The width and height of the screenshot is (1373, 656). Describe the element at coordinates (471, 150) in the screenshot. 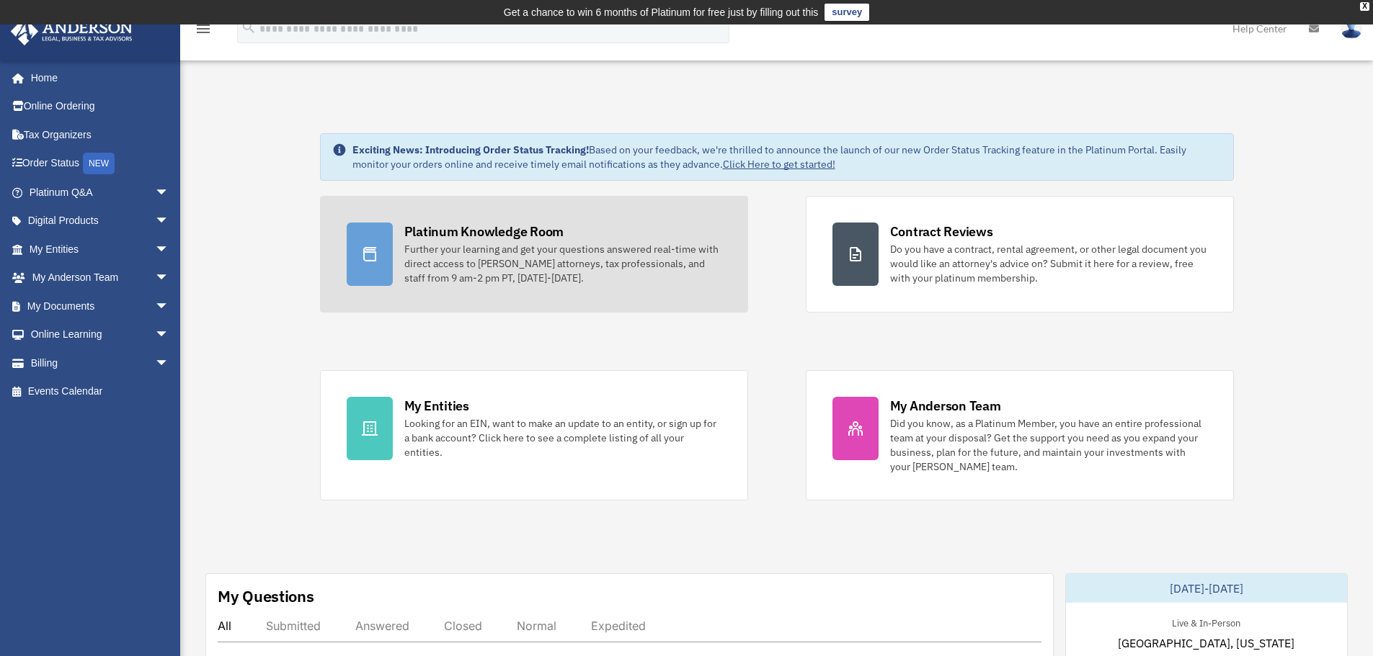

I see `strong: Exciting News: Introducing Order Status Tracking!` at that location.